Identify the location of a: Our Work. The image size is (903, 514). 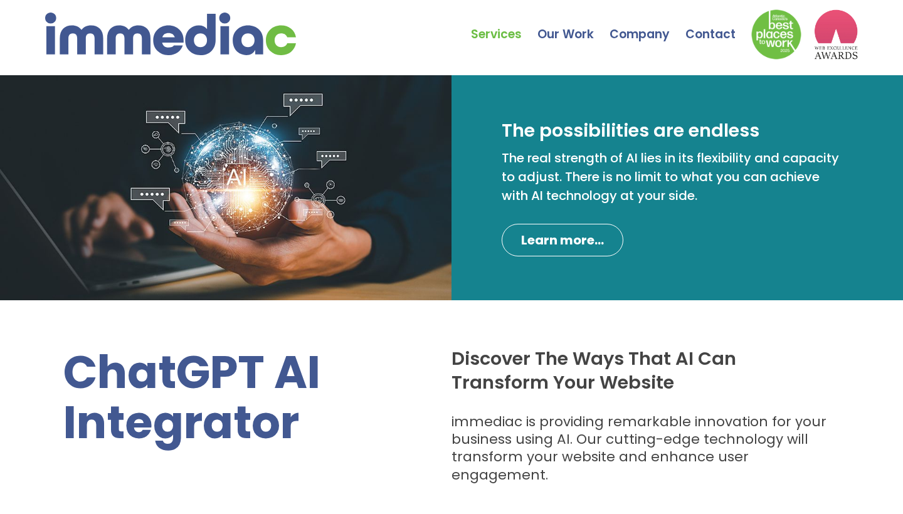
(573, 25).